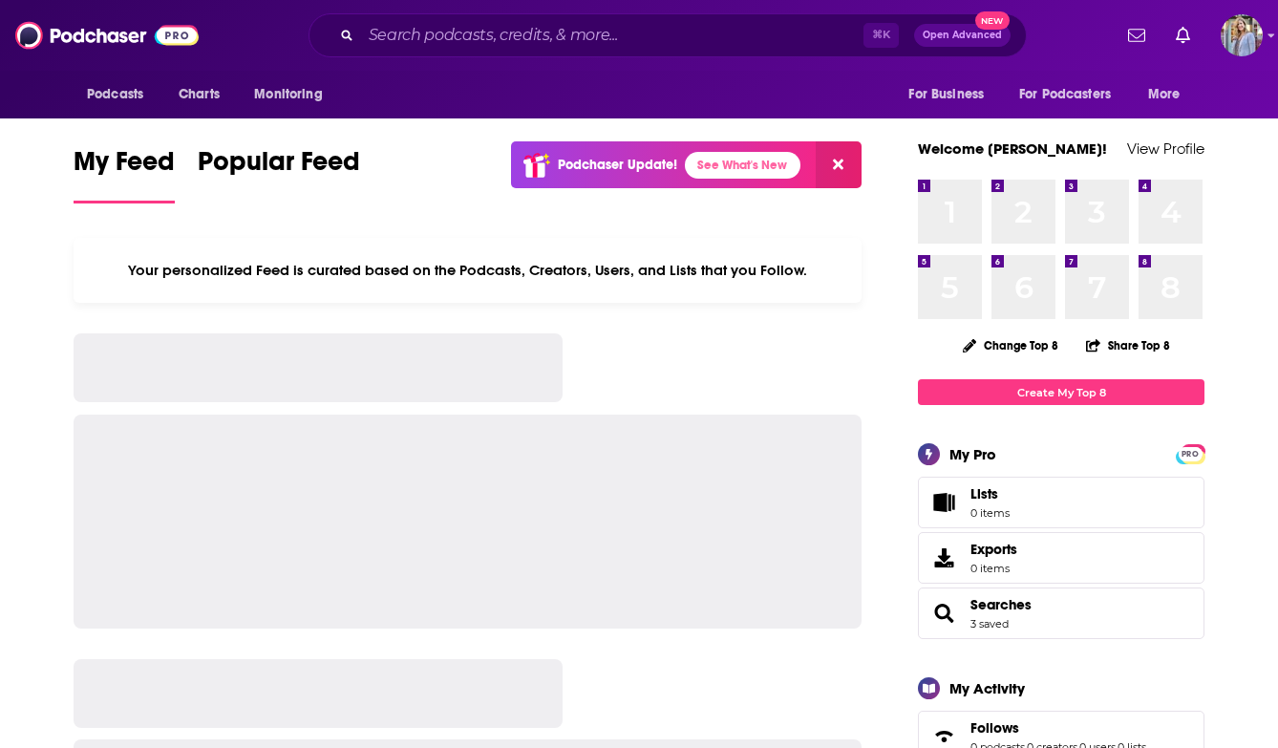 Image resolution: width=1278 pixels, height=748 pixels. I want to click on button: Change Top 8, so click(1011, 345).